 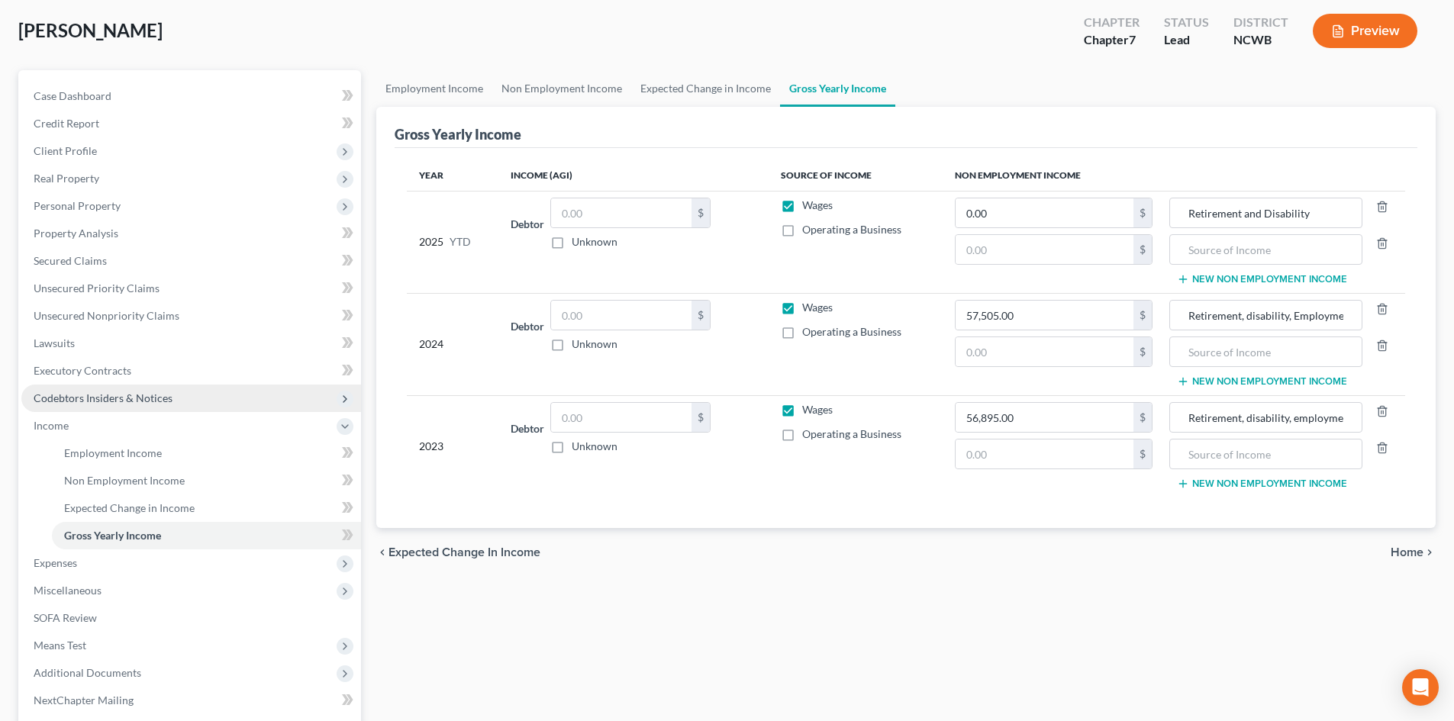 I want to click on span: SOFA Review, so click(x=65, y=617).